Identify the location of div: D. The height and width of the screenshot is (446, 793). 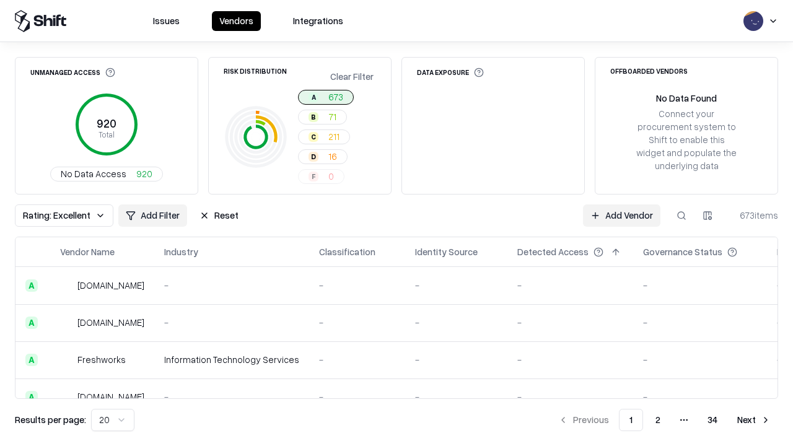
(314, 157).